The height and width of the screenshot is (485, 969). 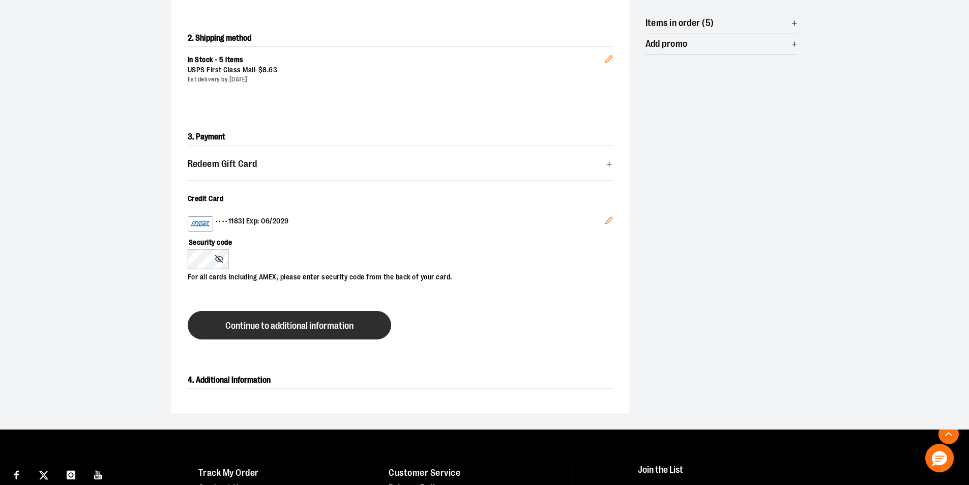 I want to click on span: 8, so click(x=265, y=70).